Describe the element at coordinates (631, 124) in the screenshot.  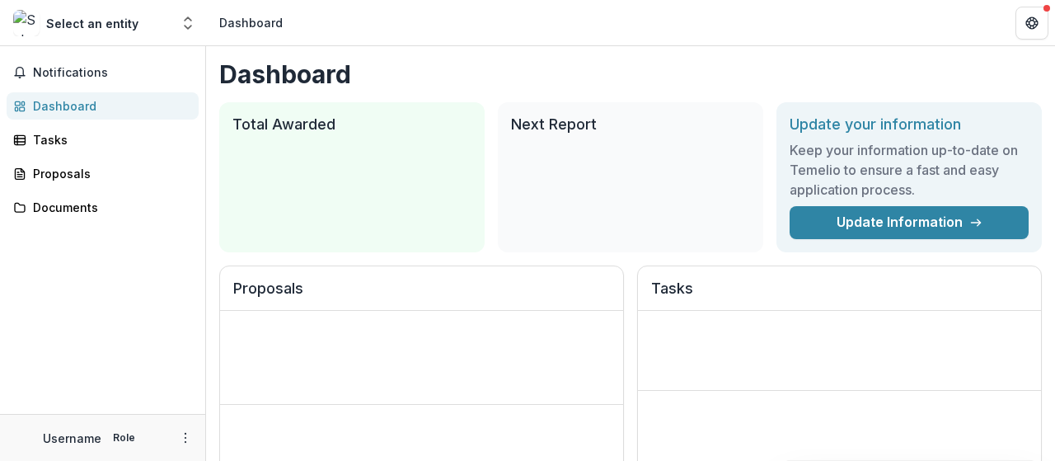
I see `h2: Next Report` at that location.